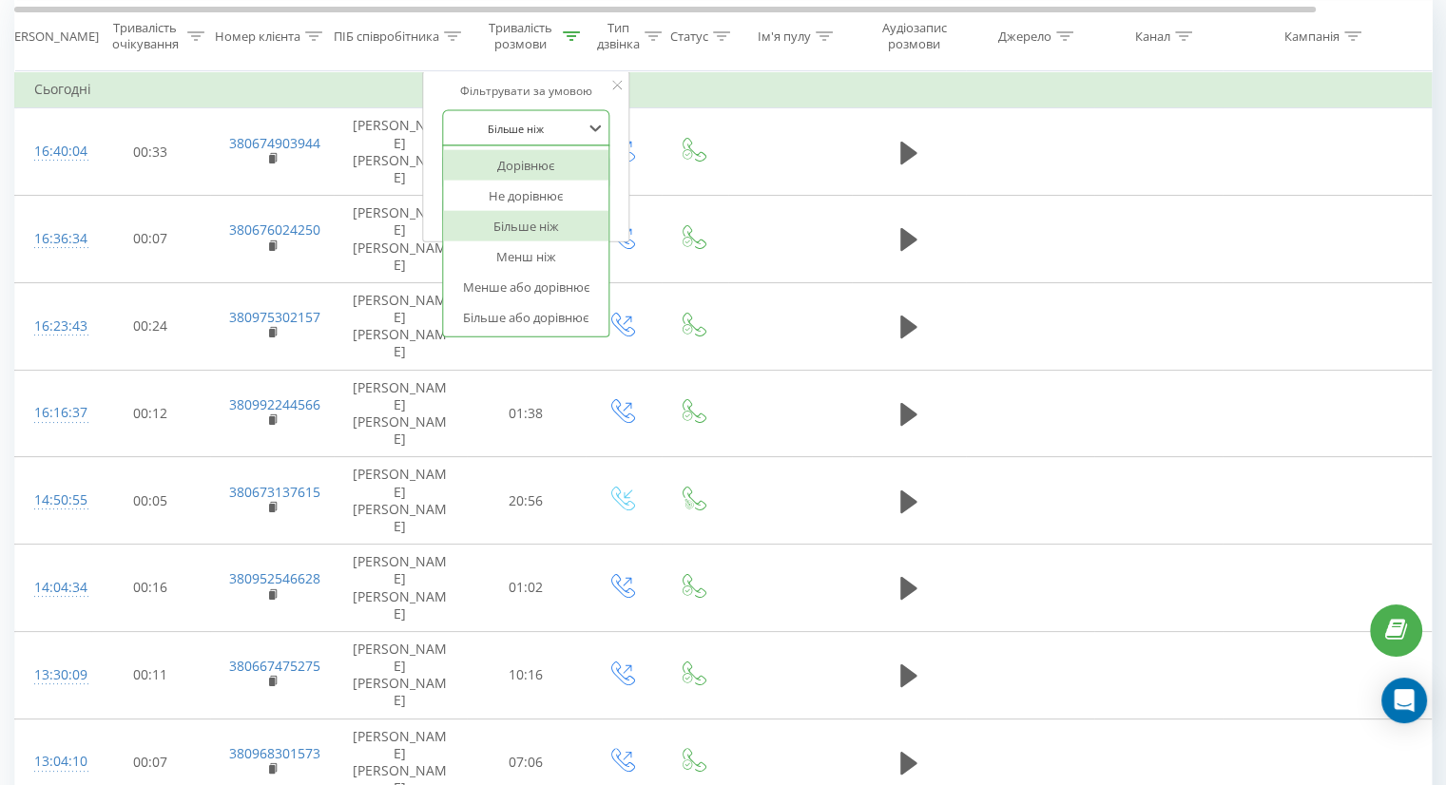 The height and width of the screenshot is (785, 1446). I want to click on div: Менш ніж, so click(526, 257).